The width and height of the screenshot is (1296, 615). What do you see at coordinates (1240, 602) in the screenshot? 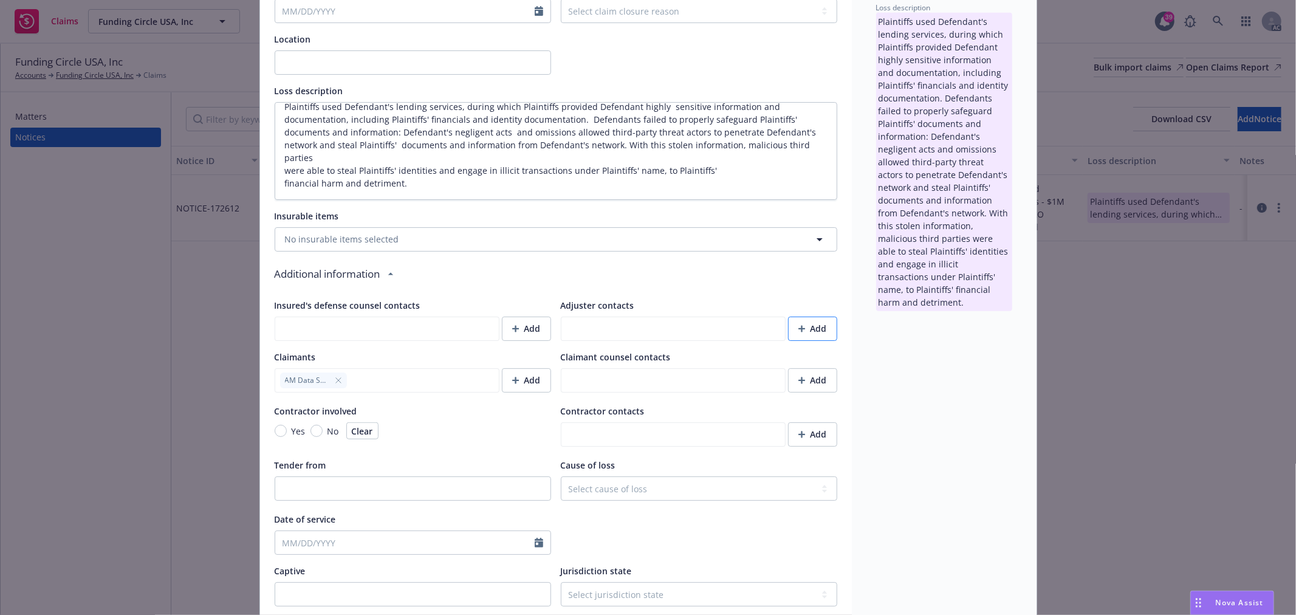
I see `span: Nova Assist` at bounding box center [1240, 602].